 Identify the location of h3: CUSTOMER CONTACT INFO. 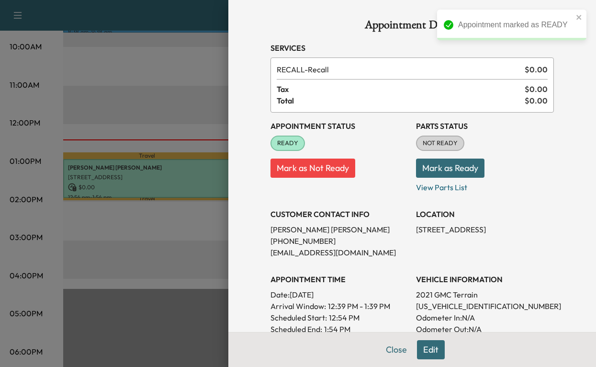
(339, 214).